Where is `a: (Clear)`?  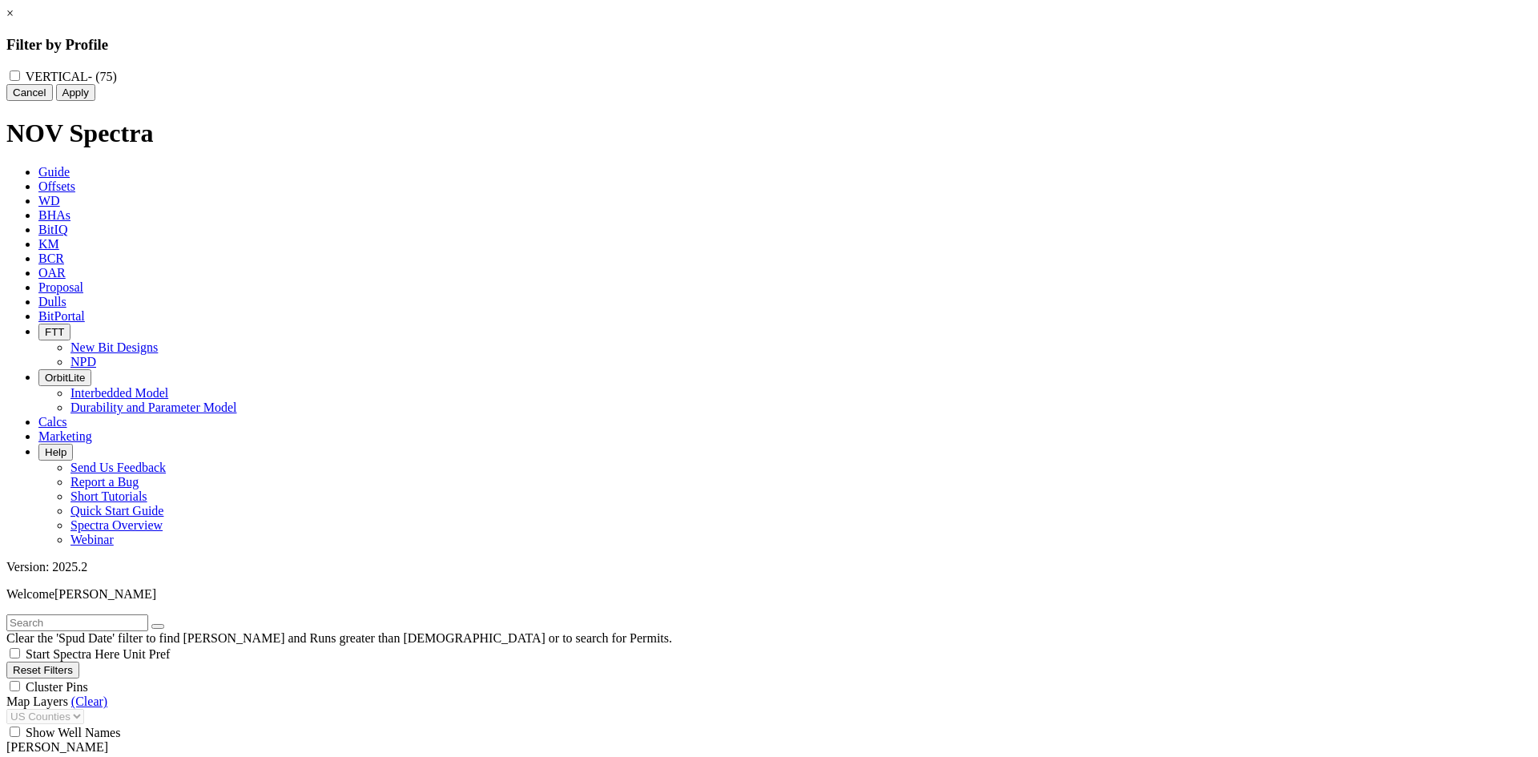 a: (Clear) is located at coordinates (89, 701).